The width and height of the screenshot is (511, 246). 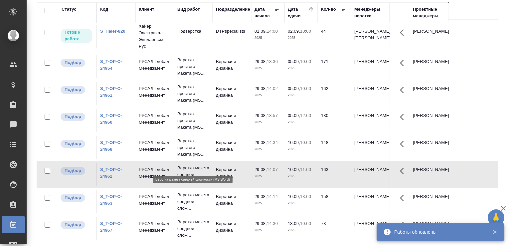 What do you see at coordinates (104, 9) in the screenshot?
I see `div: Код` at bounding box center [104, 9].